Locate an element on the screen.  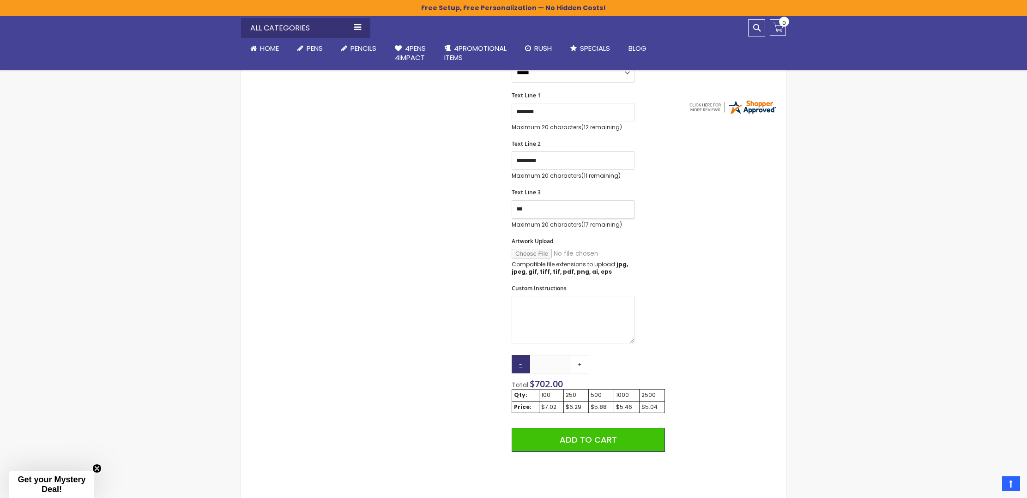
span: Add to Cart is located at coordinates (588, 440).